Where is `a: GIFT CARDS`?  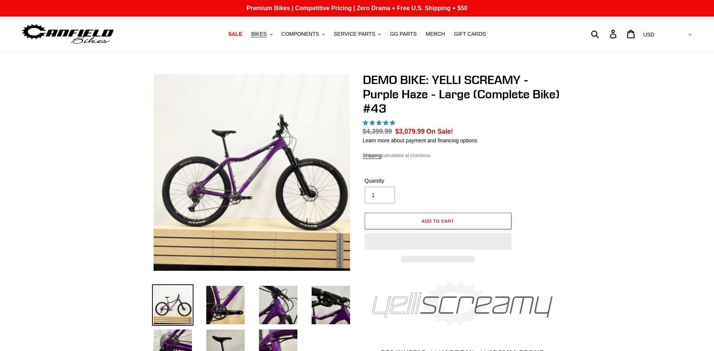 a: GIFT CARDS is located at coordinates (469, 34).